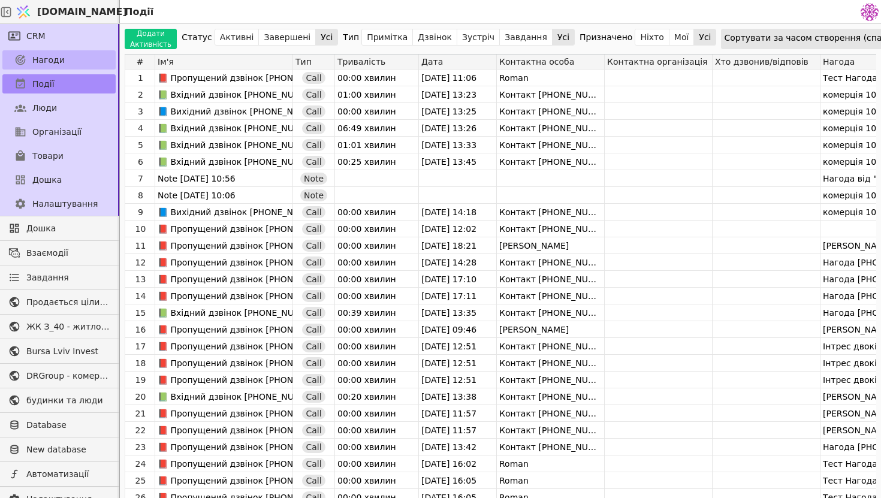  Describe the element at coordinates (140, 279) in the screenshot. I see `div: 13` at that location.